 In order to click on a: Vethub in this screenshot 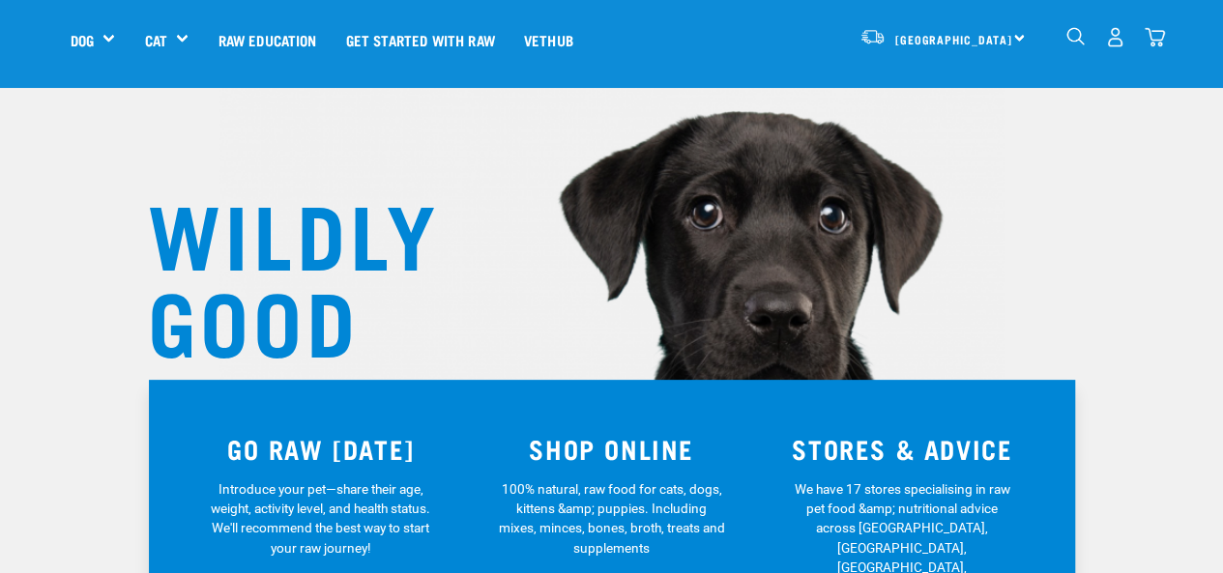, I will do `click(548, 40)`.